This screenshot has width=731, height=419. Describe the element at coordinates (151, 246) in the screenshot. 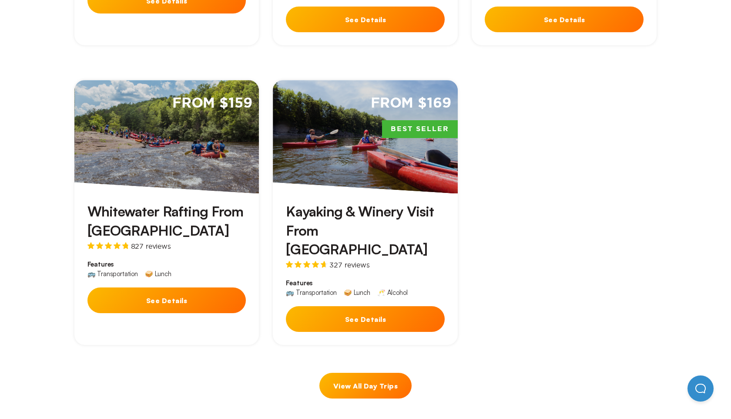

I see `span: 827 reviews` at that location.